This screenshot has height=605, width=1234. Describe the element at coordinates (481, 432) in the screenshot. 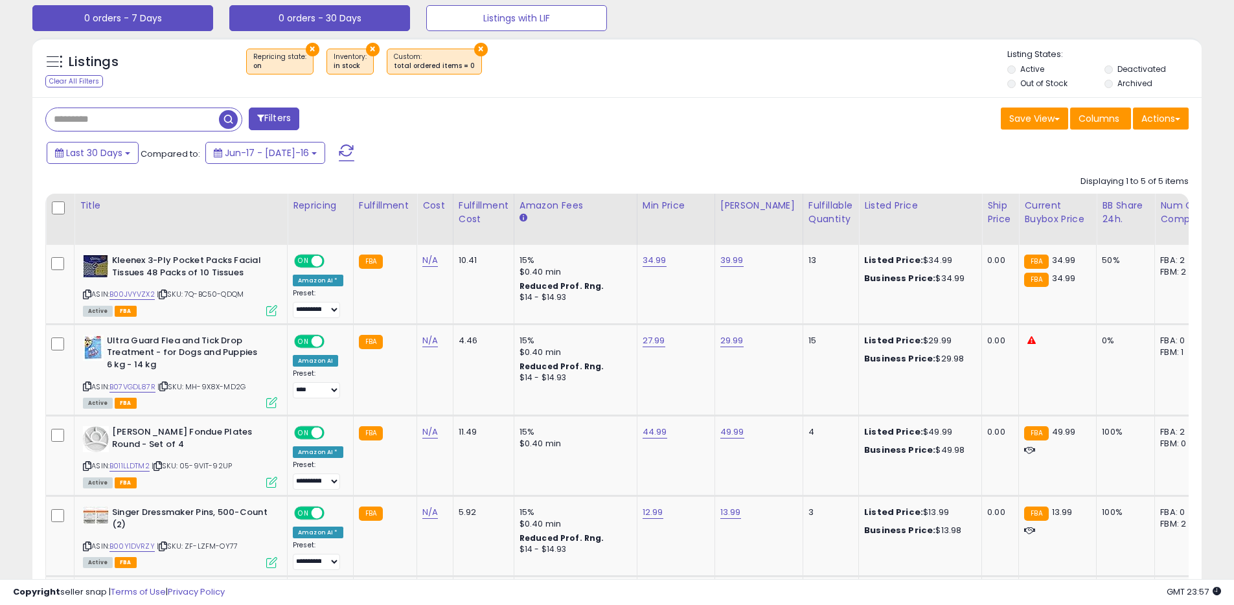

I see `div: 11.49` at that location.